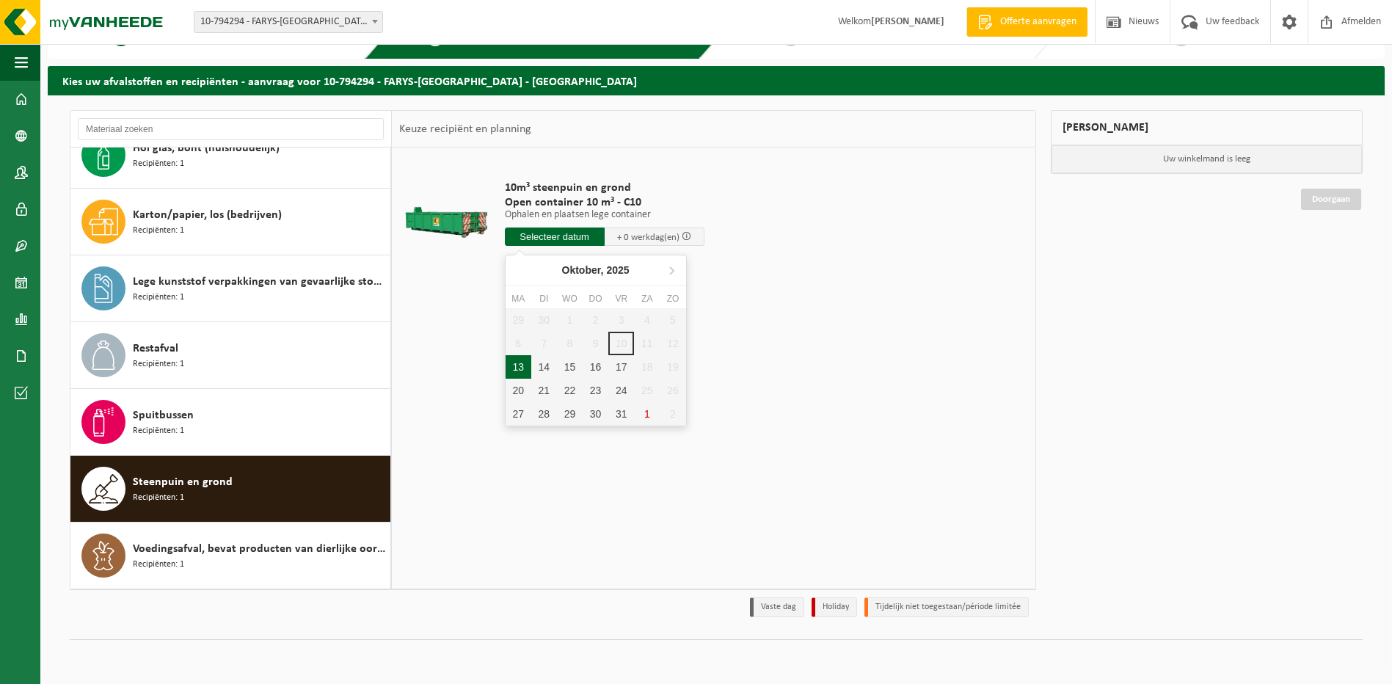 The image size is (1392, 684). Describe the element at coordinates (544, 414) in the screenshot. I see `div: 28` at that location.